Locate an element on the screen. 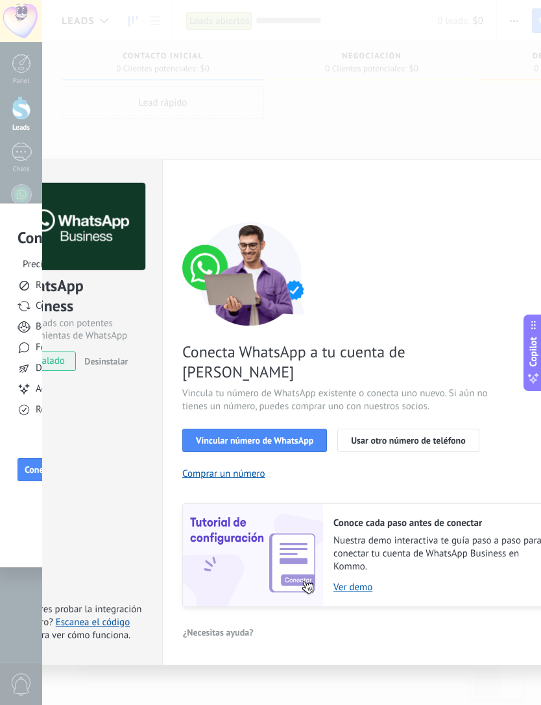 The width and height of the screenshot is (541, 705). a: Escanea el código QR is located at coordinates (73, 628).